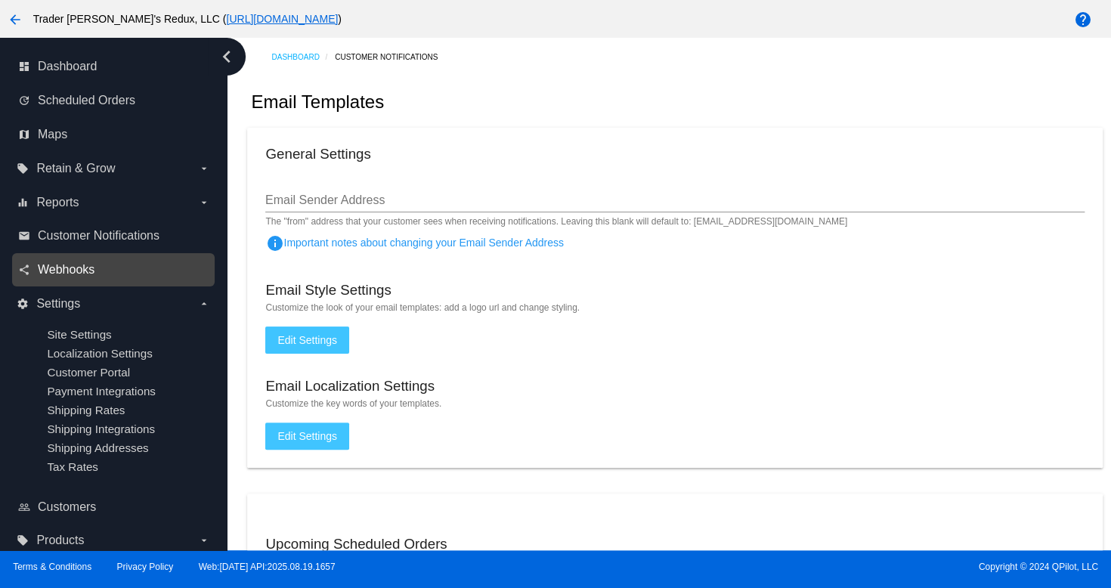  Describe the element at coordinates (114, 270) in the screenshot. I see `a: share Webhooks` at that location.